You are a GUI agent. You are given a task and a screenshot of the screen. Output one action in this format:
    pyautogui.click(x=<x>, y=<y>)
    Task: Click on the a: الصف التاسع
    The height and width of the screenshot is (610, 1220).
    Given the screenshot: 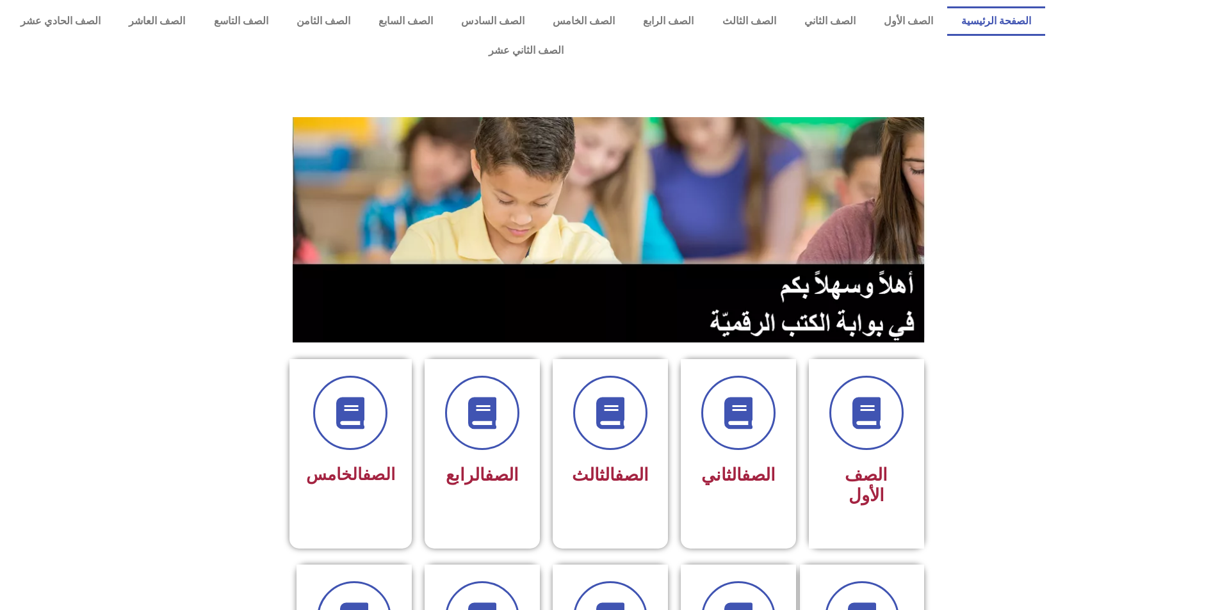 What is the action you would take?
    pyautogui.click(x=240, y=21)
    